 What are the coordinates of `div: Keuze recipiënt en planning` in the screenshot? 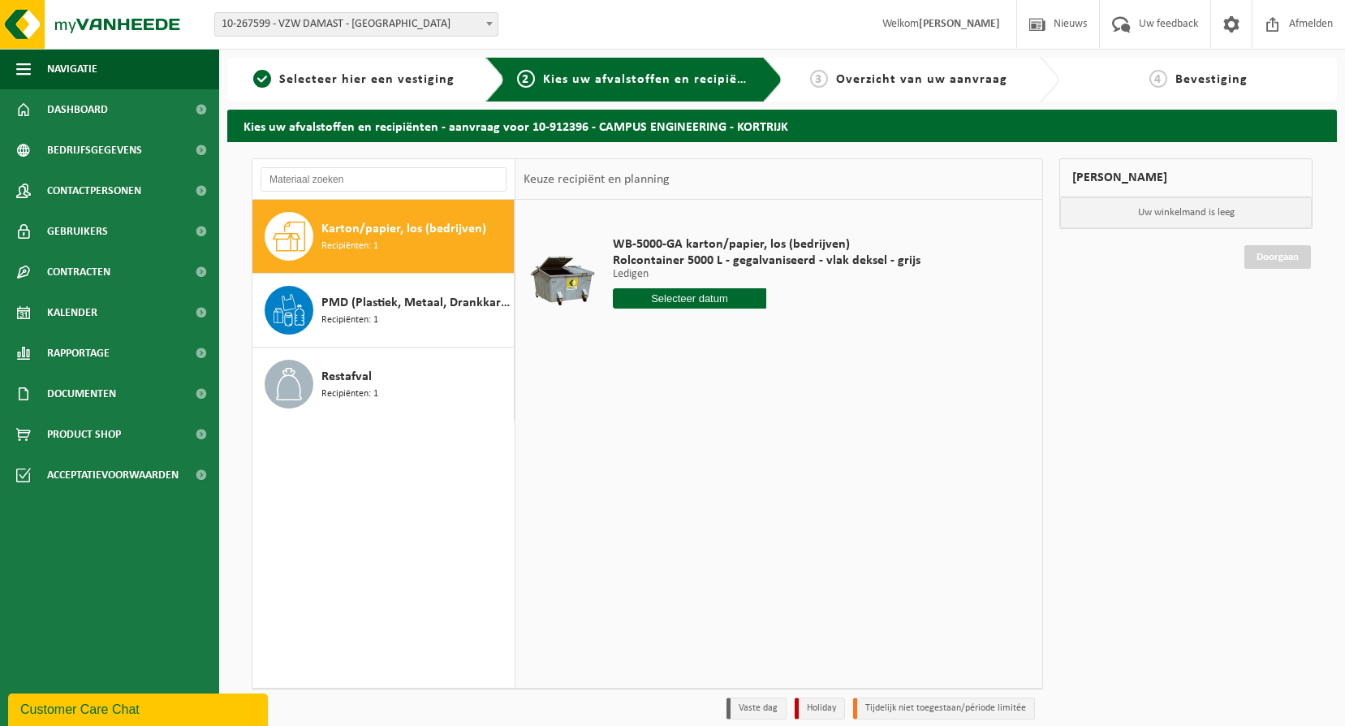 It's located at (597, 179).